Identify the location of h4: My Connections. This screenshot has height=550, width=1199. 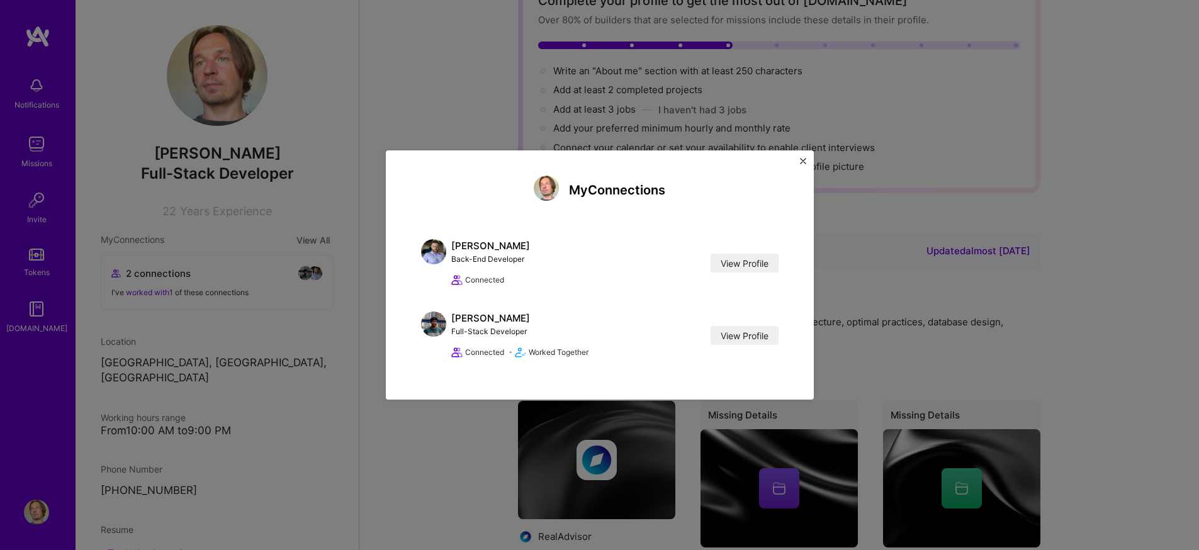
(617, 190).